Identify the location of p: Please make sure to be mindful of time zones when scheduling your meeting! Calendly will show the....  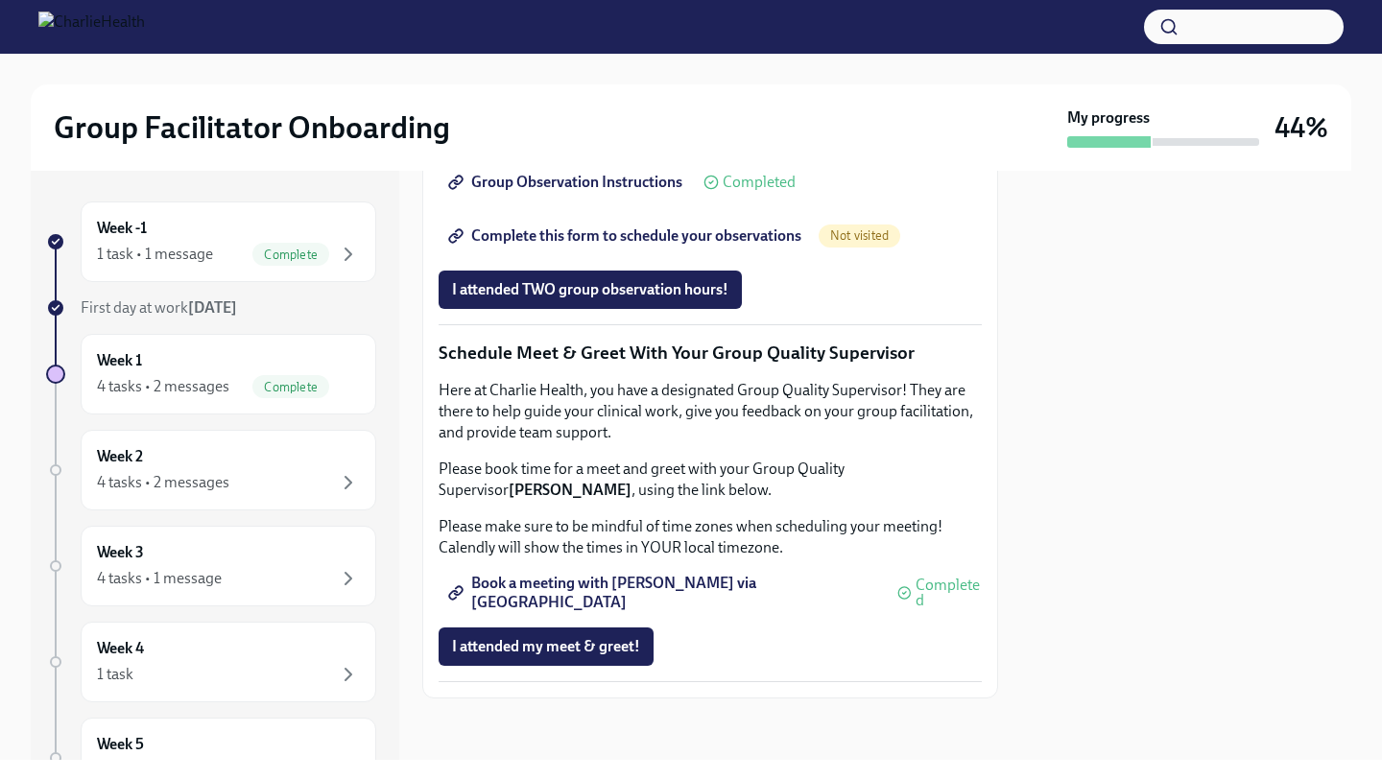
(710, 537).